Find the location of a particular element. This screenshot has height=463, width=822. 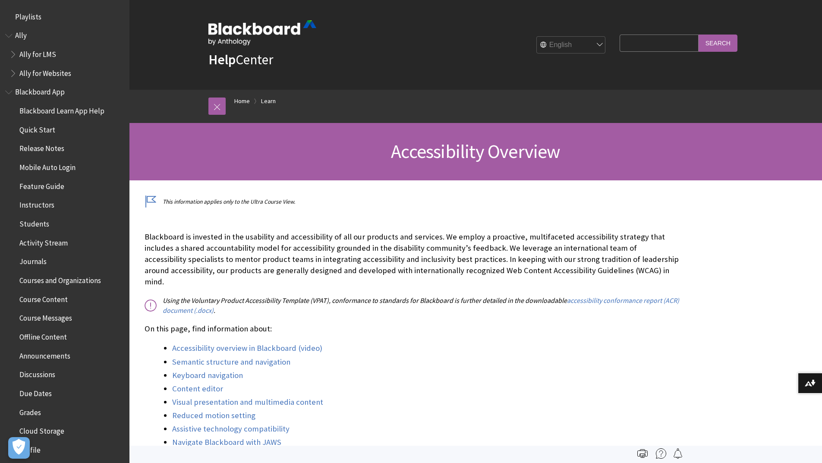

img: Blackboard by Anthology is located at coordinates (262, 33).